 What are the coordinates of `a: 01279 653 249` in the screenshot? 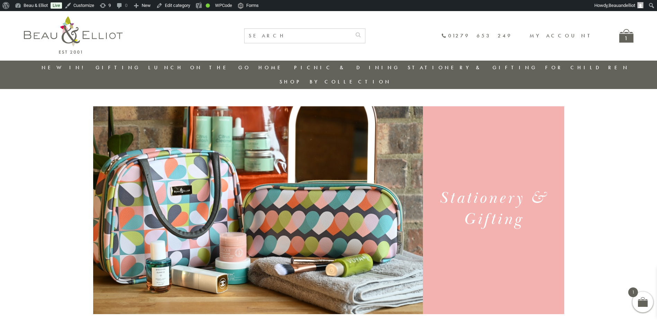 It's located at (477, 36).